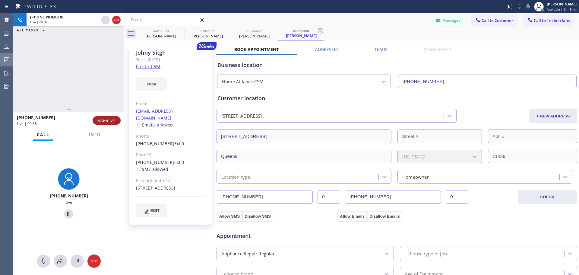  Describe the element at coordinates (552, 21) in the screenshot. I see `span: Call to Technicians` at that location.